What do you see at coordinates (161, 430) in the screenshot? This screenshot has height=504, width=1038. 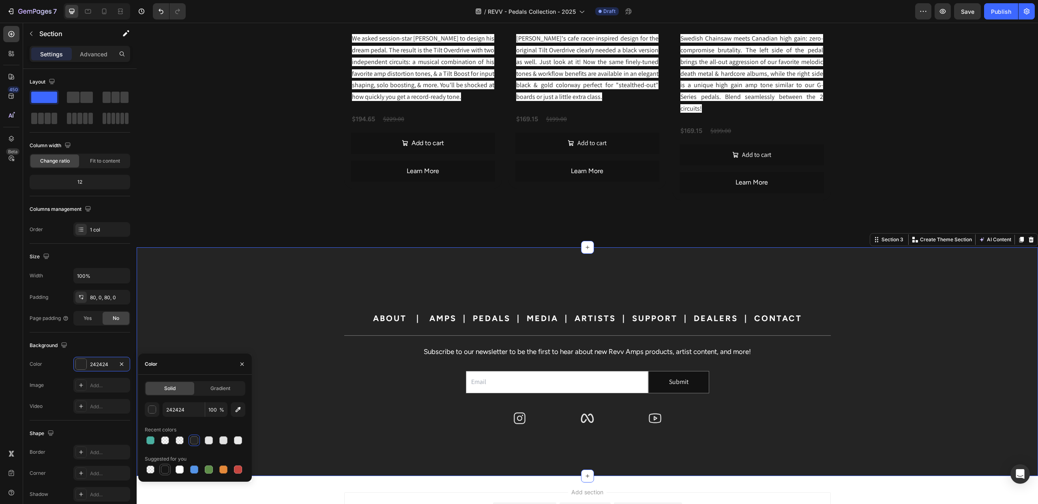 I see `div: Recent colors` at bounding box center [161, 430].